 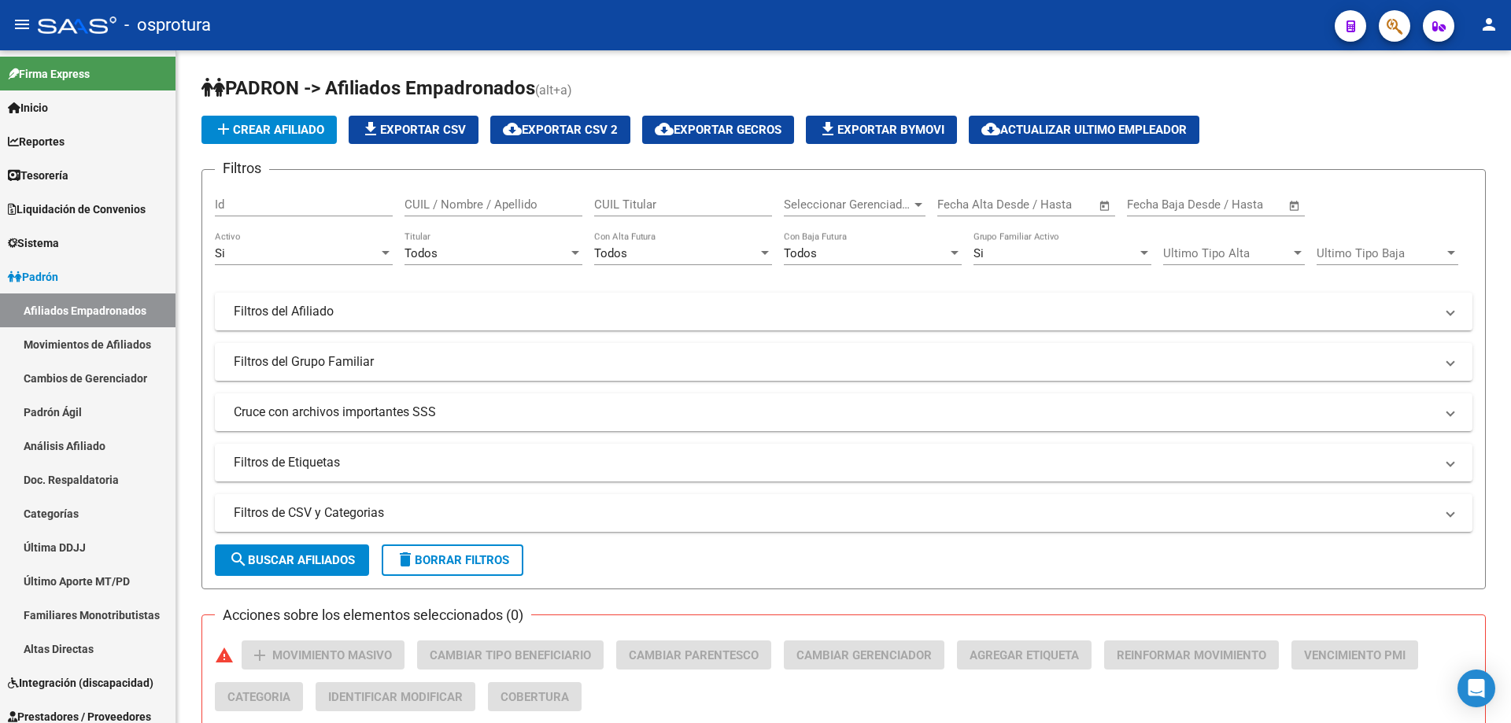 What do you see at coordinates (49, 74) in the screenshot?
I see `span: Firma Express` at bounding box center [49, 74].